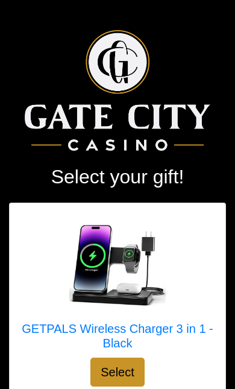 The height and width of the screenshot is (389, 235). I want to click on h5: GETPALS Wireless Charger 3 in 1 - Black, so click(118, 336).